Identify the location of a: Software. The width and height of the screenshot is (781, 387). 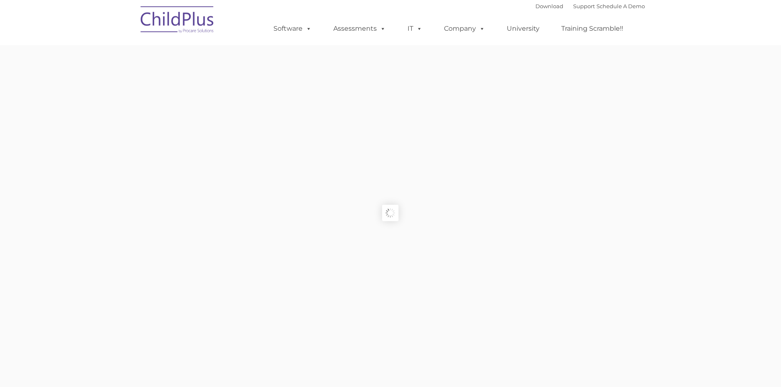
(292, 29).